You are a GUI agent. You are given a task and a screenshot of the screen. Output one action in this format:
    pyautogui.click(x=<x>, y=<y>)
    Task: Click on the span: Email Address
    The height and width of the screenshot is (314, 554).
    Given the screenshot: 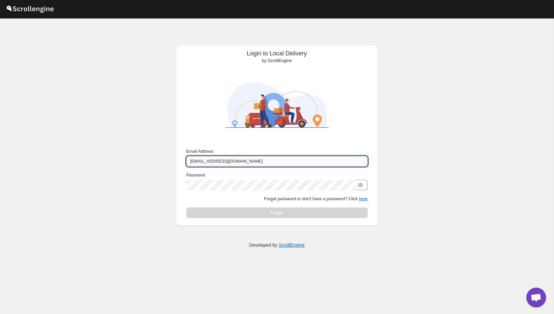 What is the action you would take?
    pyautogui.click(x=200, y=151)
    